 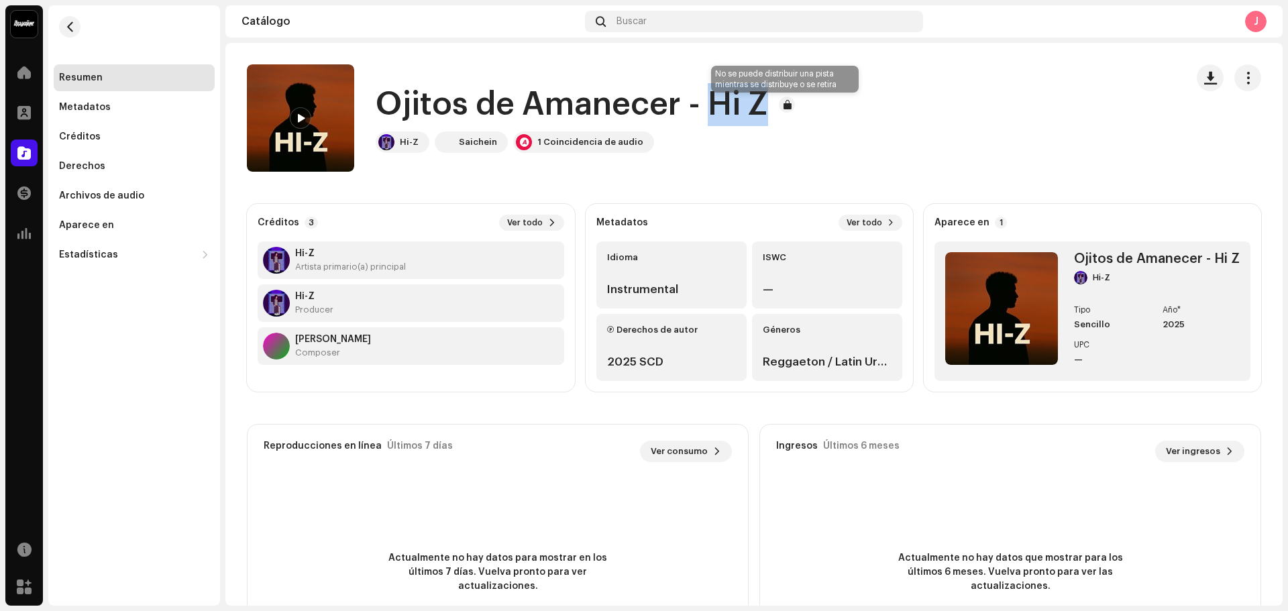 What do you see at coordinates (797, 446) in the screenshot?
I see `div: Ingresos` at bounding box center [797, 446].